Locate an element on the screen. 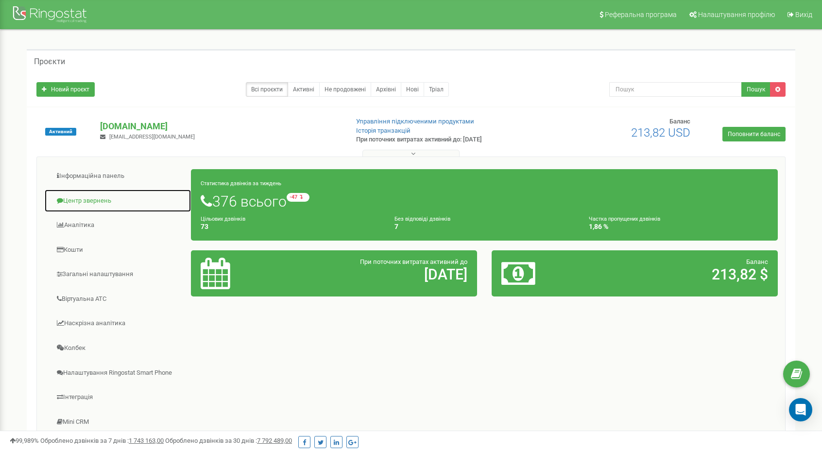  a: Історія транзакцій is located at coordinates (383, 130).